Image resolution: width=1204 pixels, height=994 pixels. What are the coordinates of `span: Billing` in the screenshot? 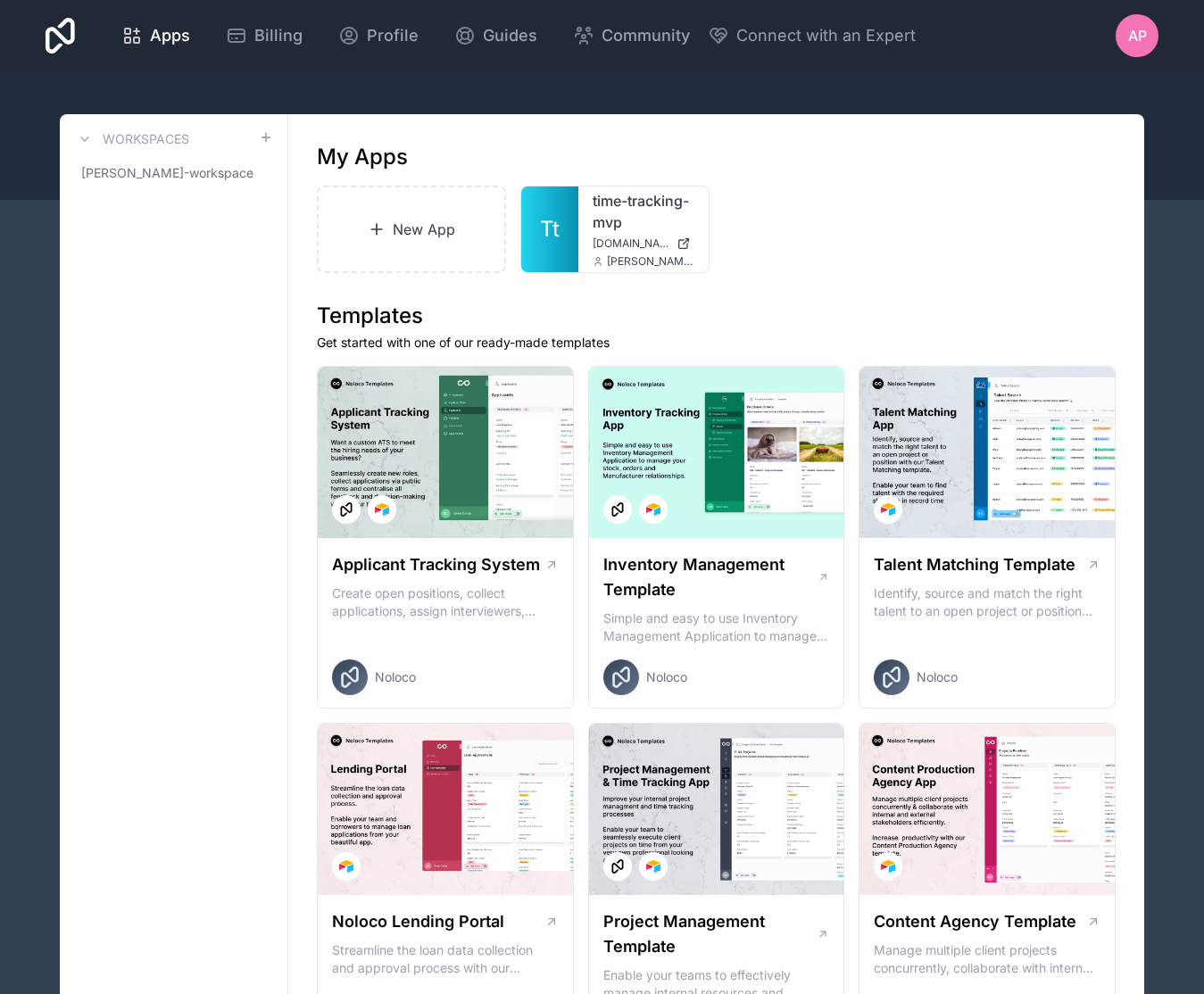 It's located at (279, 35).